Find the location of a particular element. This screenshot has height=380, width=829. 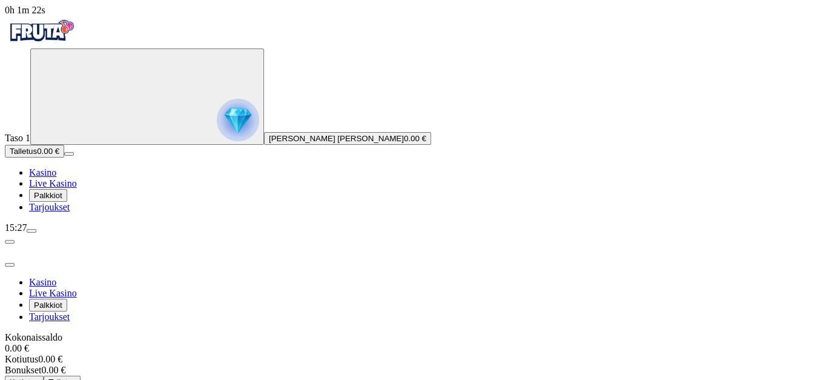

a: Fruta is located at coordinates (41, 42).